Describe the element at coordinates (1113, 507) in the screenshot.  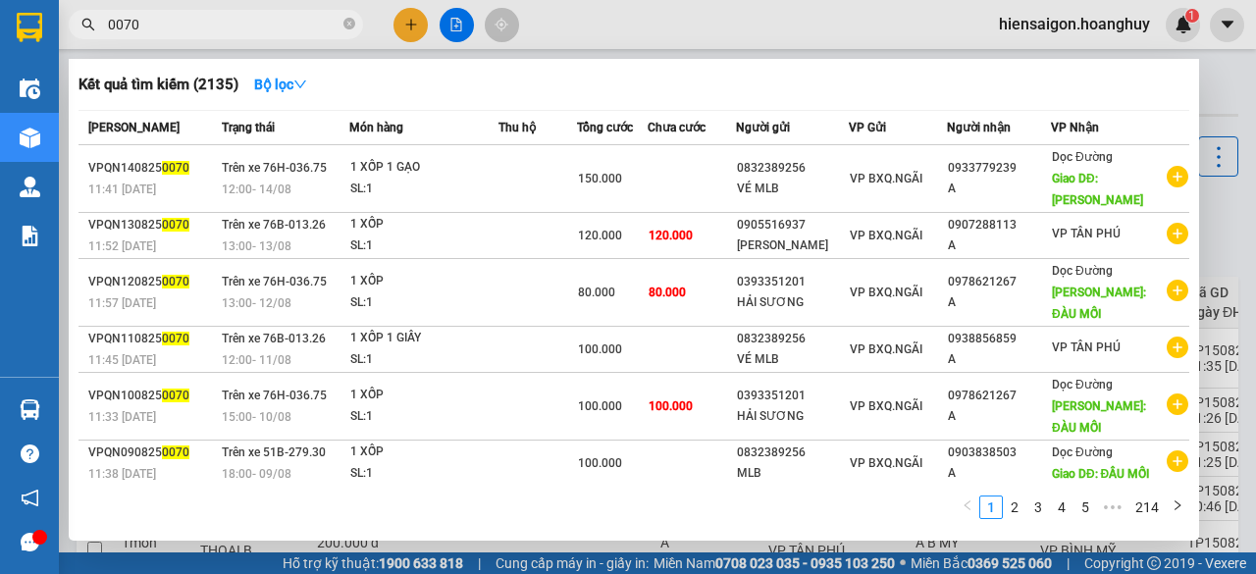
I see `li: Next 5 Pages` at that location.